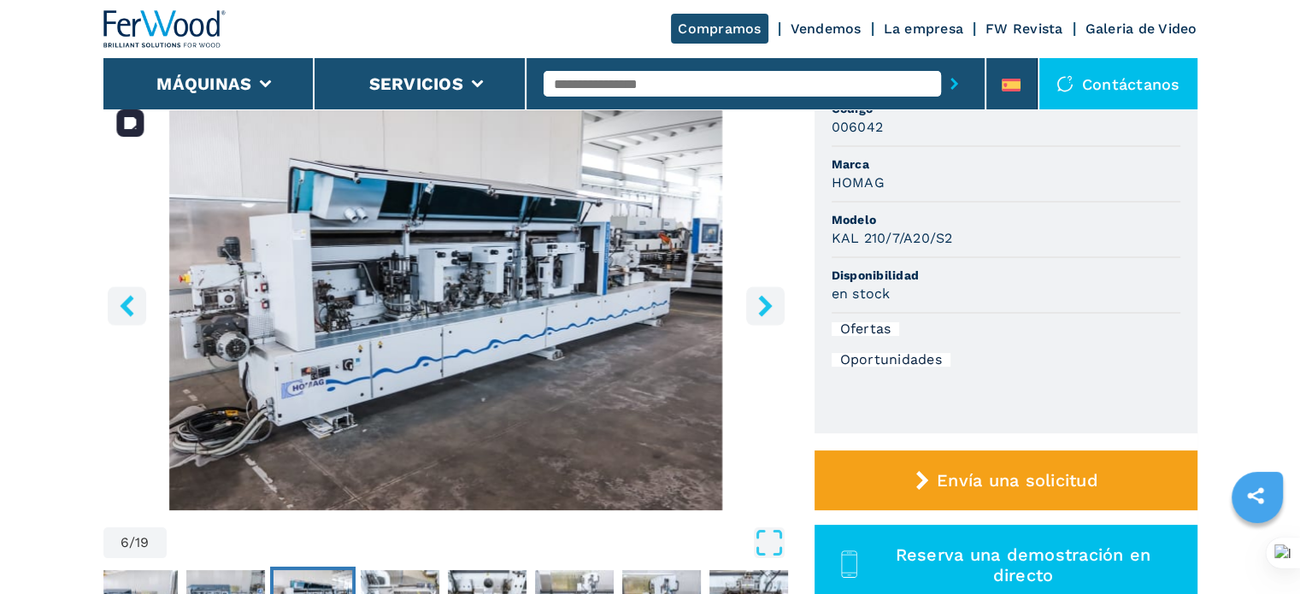 Image resolution: width=1300 pixels, height=594 pixels. I want to click on h3: en stock, so click(861, 293).